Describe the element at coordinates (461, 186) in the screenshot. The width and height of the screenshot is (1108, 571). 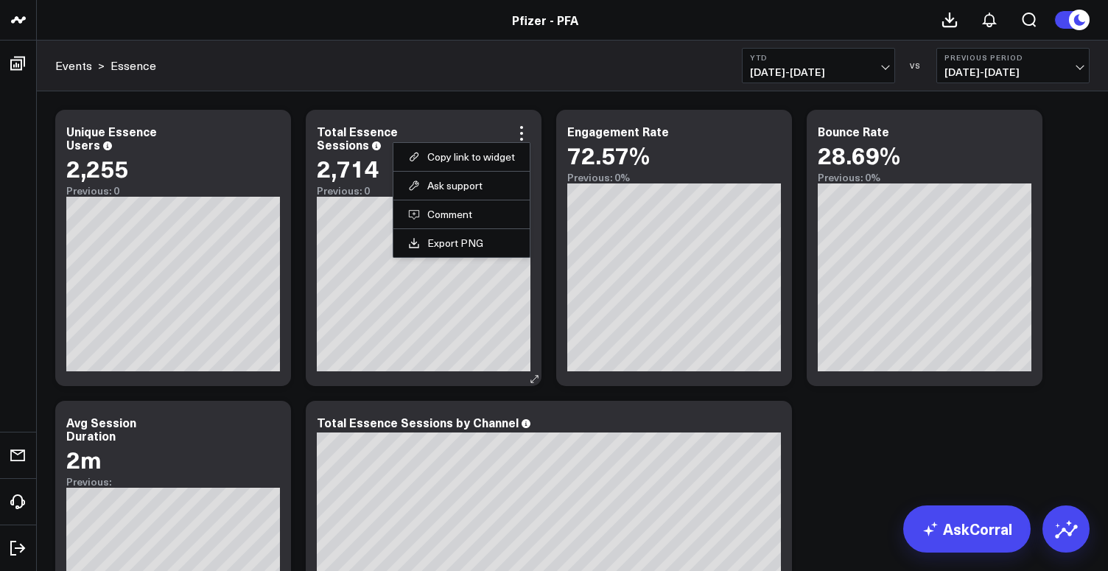
I see `button: Ask support` at that location.